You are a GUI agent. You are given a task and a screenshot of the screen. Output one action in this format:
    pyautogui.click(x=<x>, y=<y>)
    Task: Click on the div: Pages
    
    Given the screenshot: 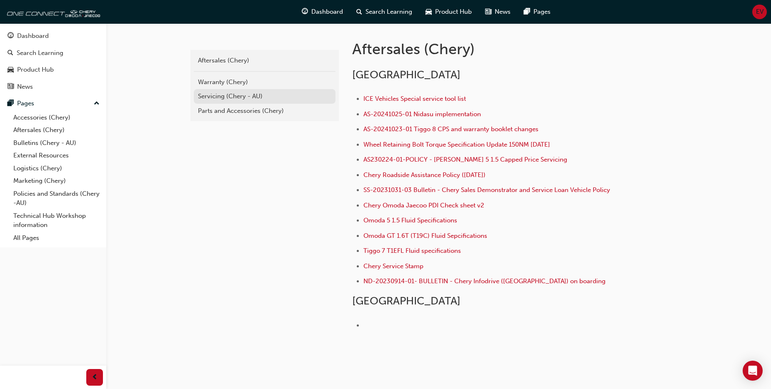 What is the action you would take?
    pyautogui.click(x=25, y=103)
    